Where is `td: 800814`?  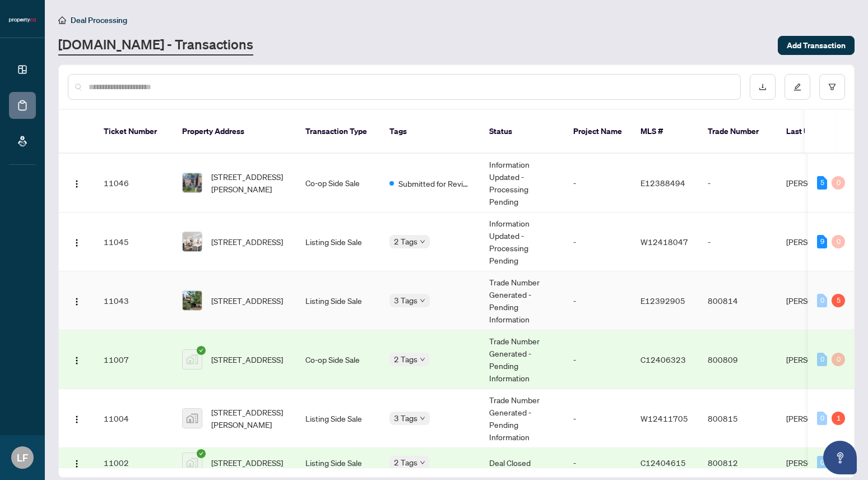
td: 800814 is located at coordinates (738, 300).